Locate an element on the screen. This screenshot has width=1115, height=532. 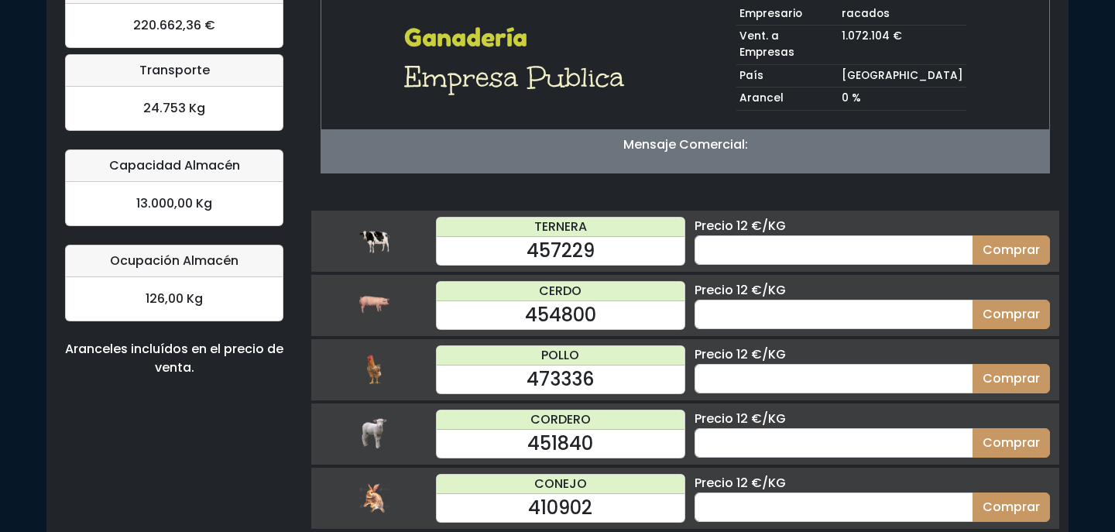
div: 220.662,36 € is located at coordinates (174, 26).